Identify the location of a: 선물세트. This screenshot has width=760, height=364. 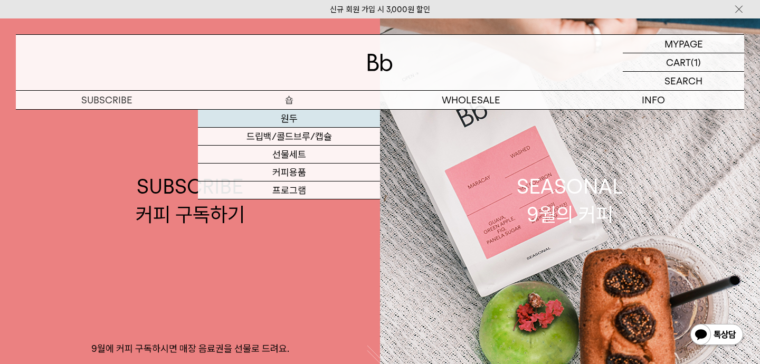
(289, 155).